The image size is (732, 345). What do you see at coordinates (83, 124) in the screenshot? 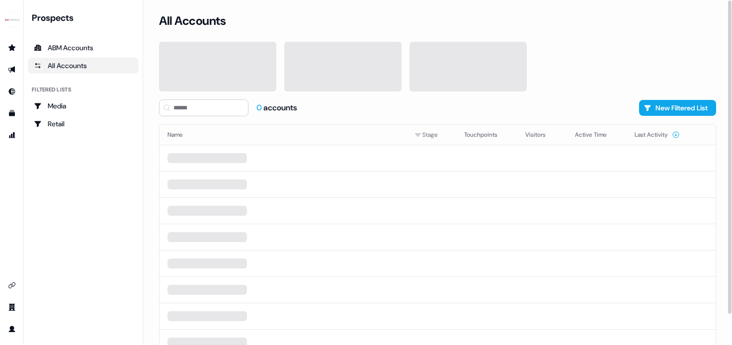
I see `a: Go to Retail` at bounding box center [83, 124].